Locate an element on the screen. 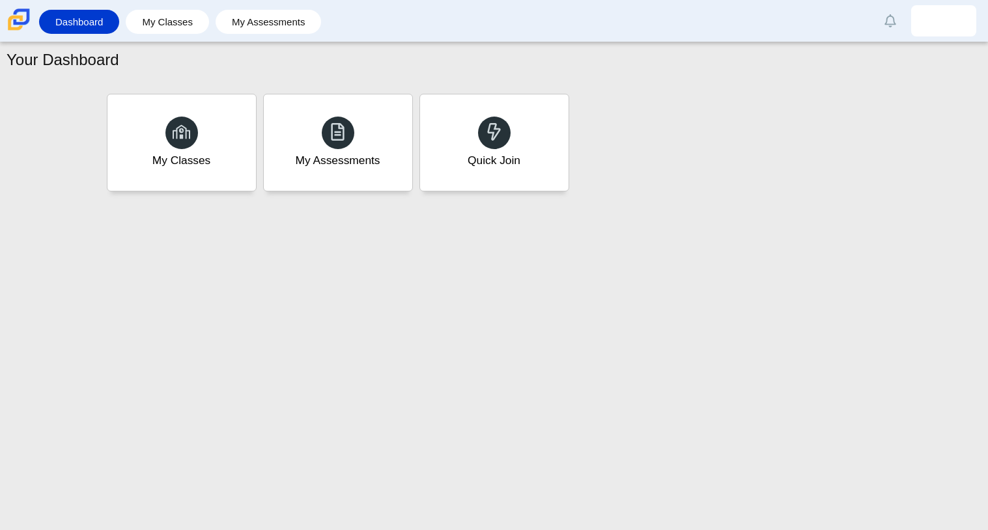 This screenshot has width=988, height=530. a: davondria.robinson.mjaZE8 is located at coordinates (944, 21).